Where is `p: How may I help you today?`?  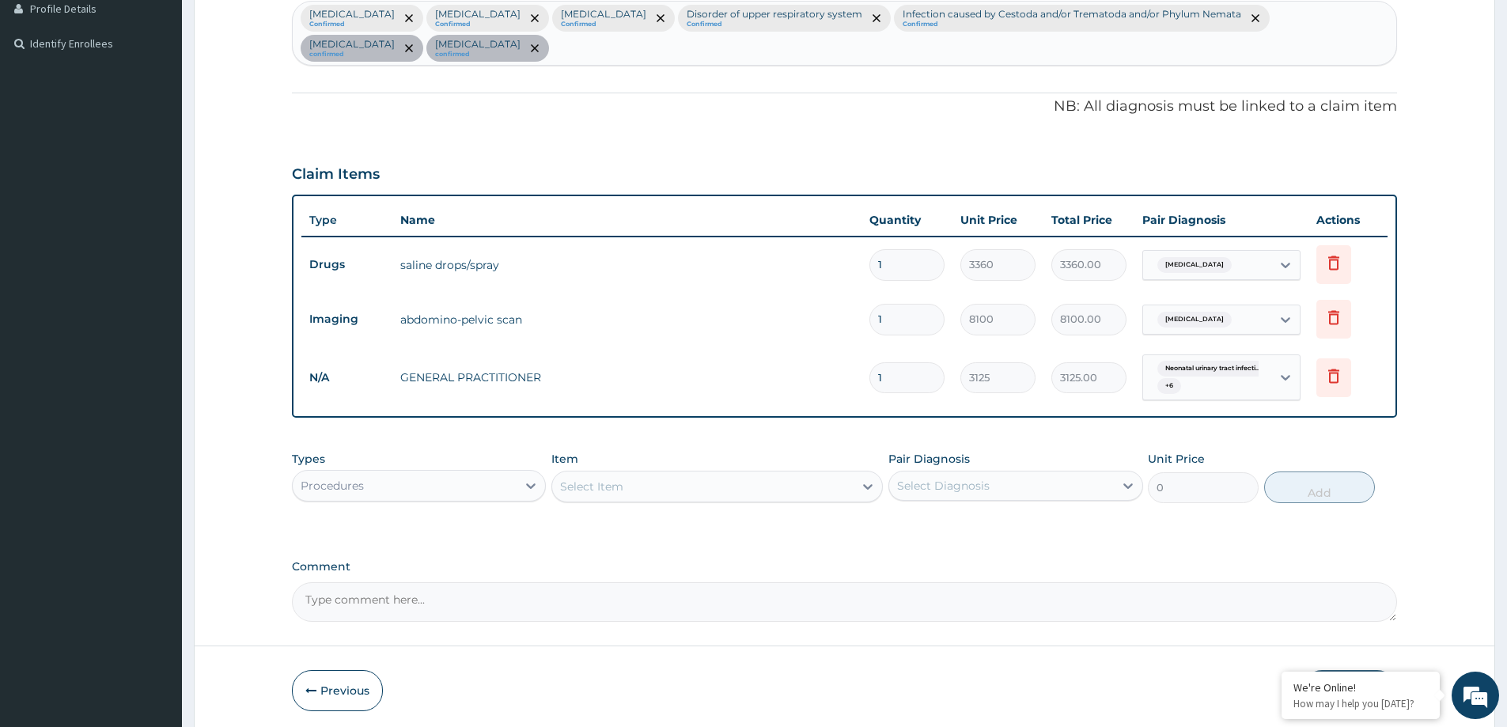
p: How may I help you today? is located at coordinates (1361, 703).